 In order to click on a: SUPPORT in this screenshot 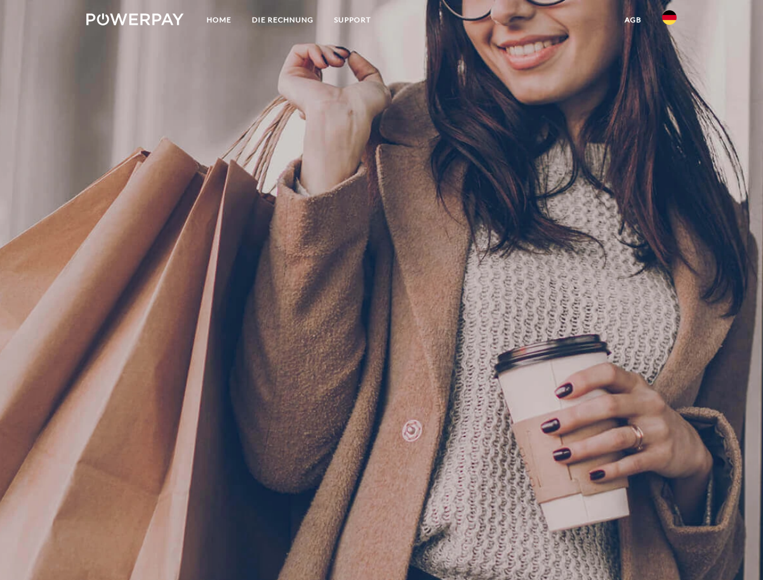, I will do `click(352, 20)`.